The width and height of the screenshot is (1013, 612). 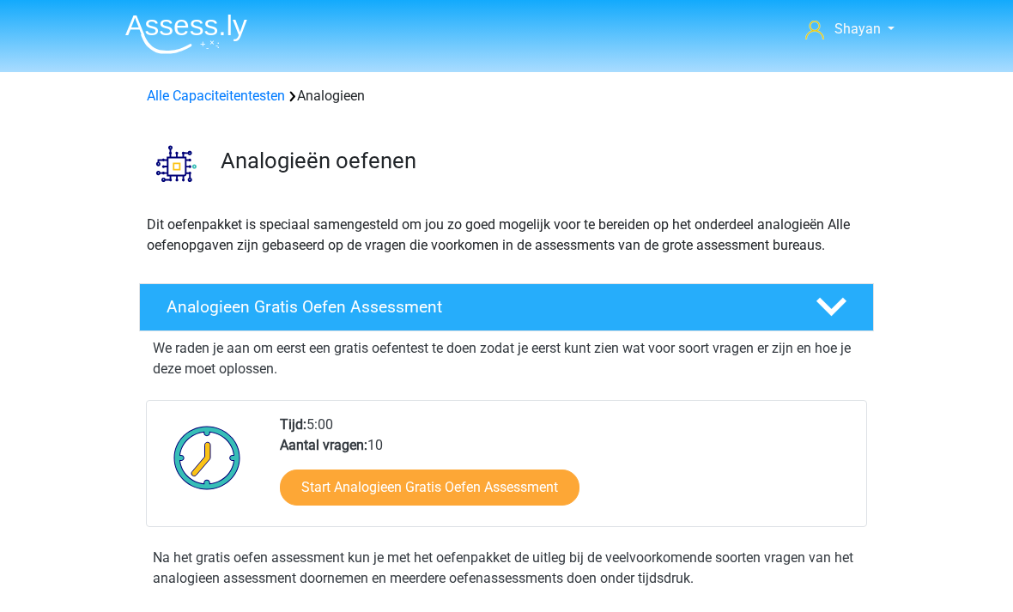 What do you see at coordinates (507, 359) in the screenshot?
I see `p: We raden je aan om eerst een gratis oefentest te doen zodat je eerst kunt zien wat voor soort vra...` at bounding box center [507, 359].